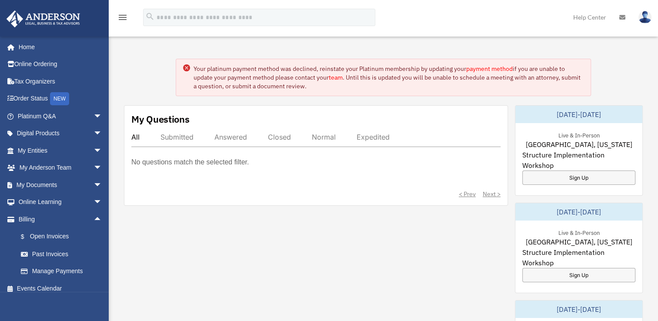  I want to click on a: payment method, so click(489, 69).